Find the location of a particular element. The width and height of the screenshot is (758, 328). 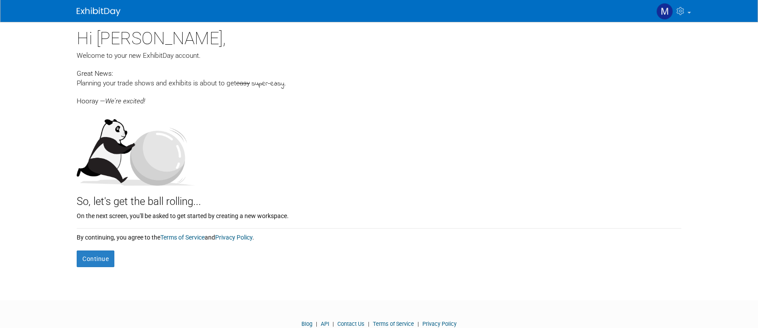

a: API is located at coordinates (325, 324).